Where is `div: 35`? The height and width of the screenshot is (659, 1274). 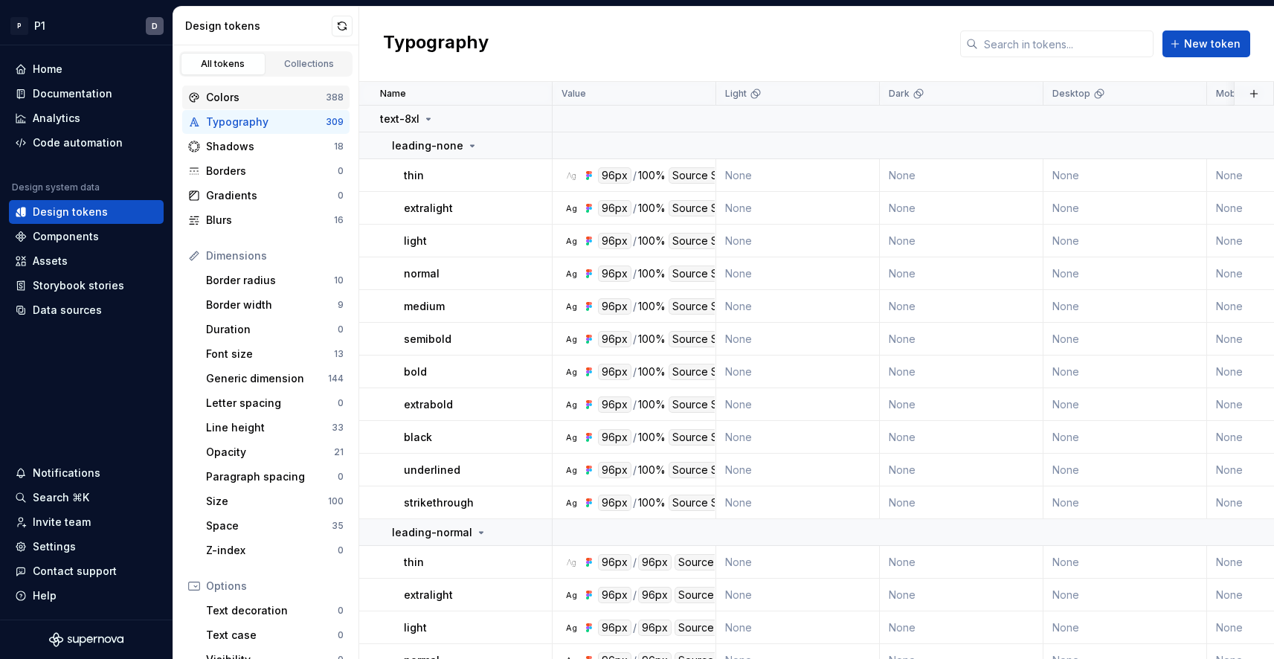 div: 35 is located at coordinates (338, 526).